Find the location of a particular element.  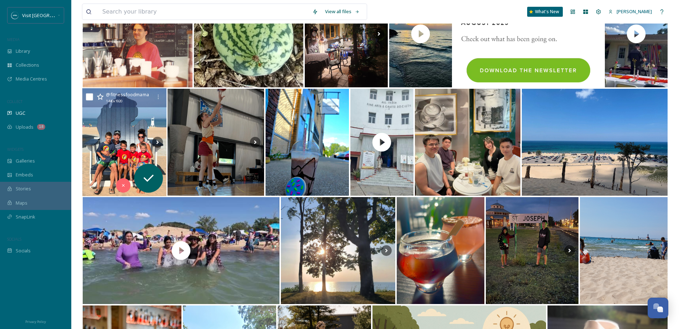

span: Privacy Policy is located at coordinates (36, 322).